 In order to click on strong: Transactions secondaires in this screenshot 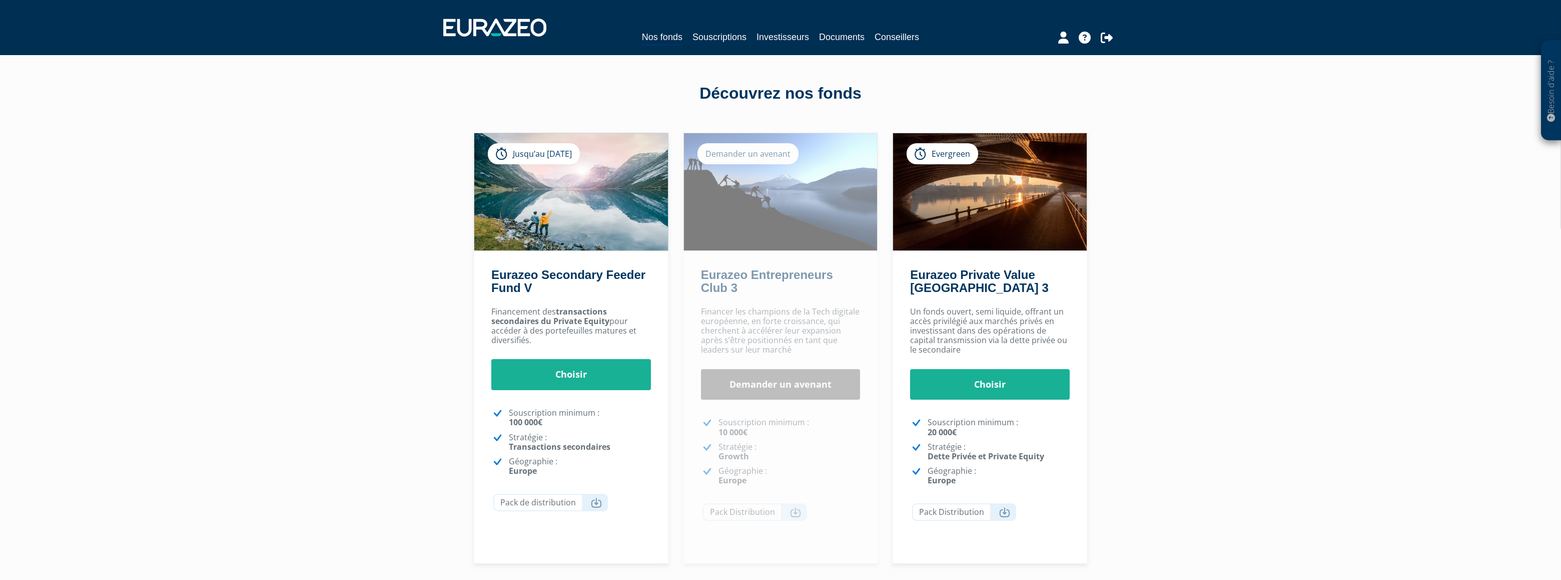, I will do `click(559, 446)`.